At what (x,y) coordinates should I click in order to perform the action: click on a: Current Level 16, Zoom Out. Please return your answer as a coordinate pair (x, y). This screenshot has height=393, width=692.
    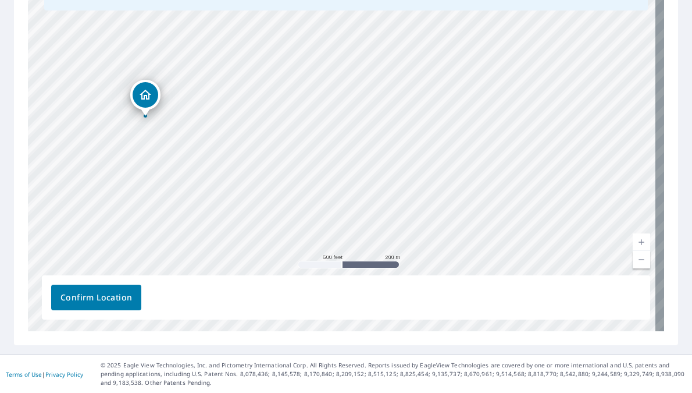
    Looking at the image, I should click on (642, 260).